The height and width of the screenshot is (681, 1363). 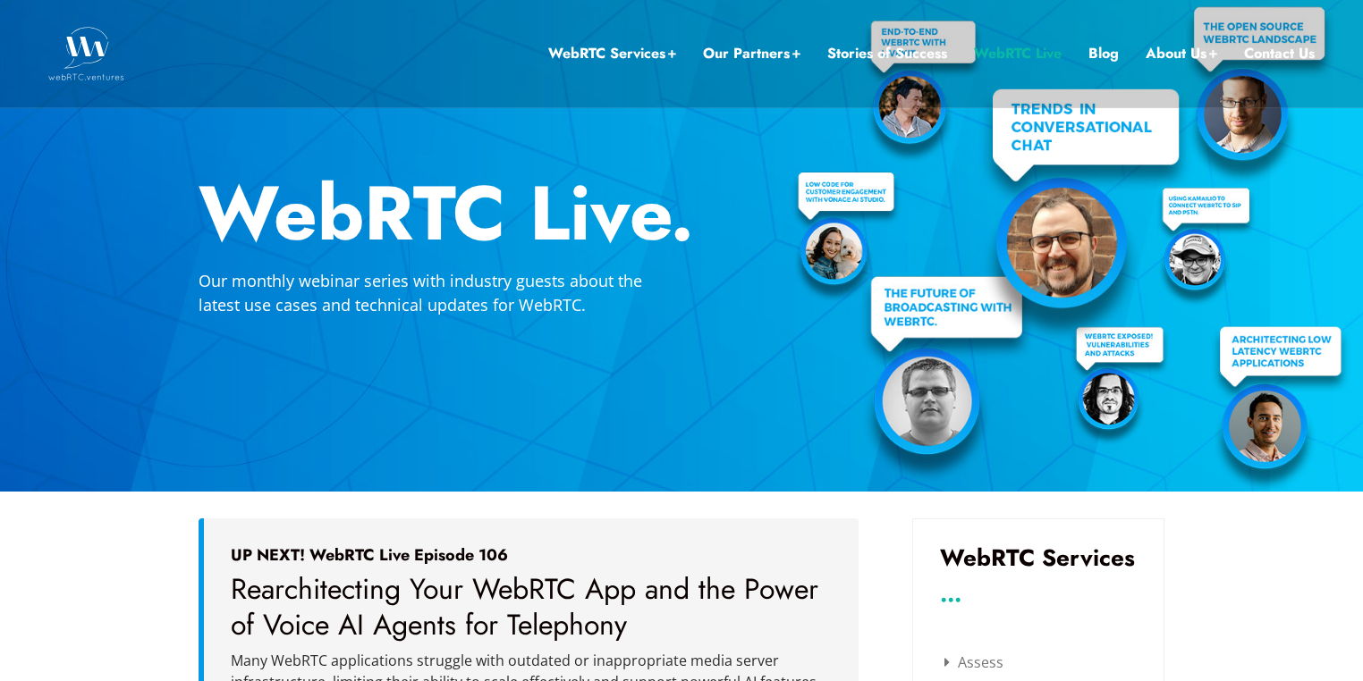 What do you see at coordinates (612, 54) in the screenshot?
I see `a: WebRTC Services` at bounding box center [612, 54].